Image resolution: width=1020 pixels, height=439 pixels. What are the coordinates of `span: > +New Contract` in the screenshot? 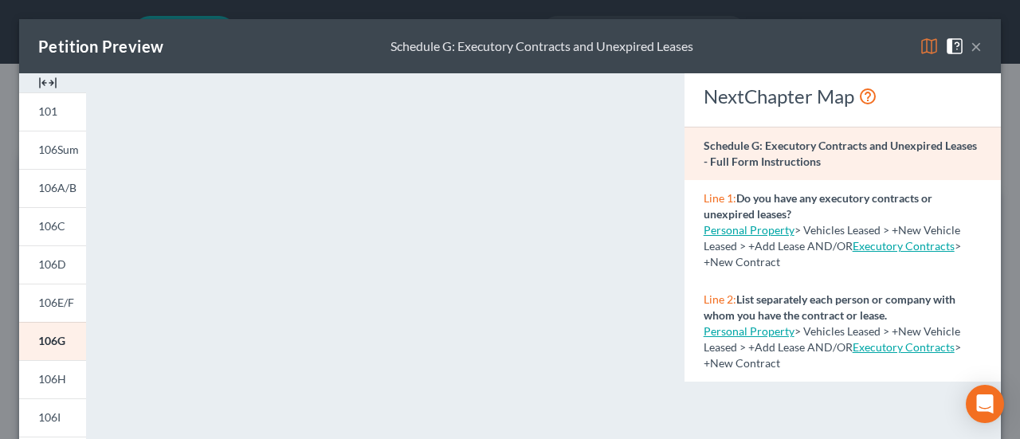 It's located at (832, 355).